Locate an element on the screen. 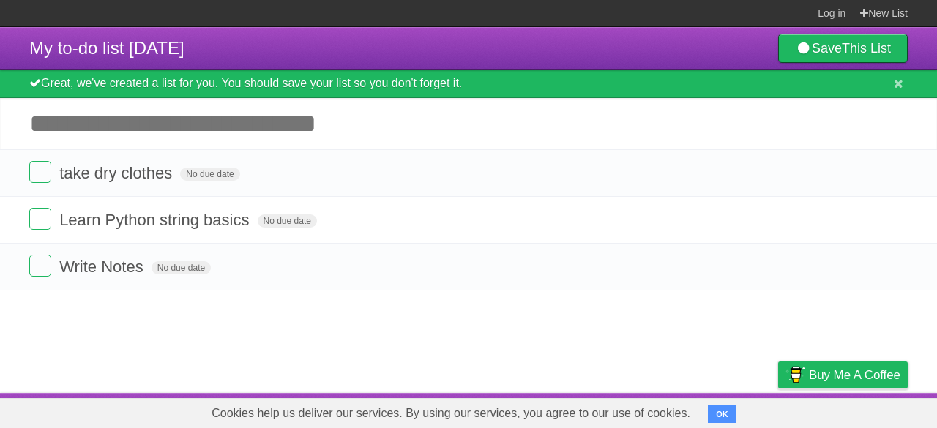 The width and height of the screenshot is (937, 428). img: Buy me a coffee is located at coordinates (795, 375).